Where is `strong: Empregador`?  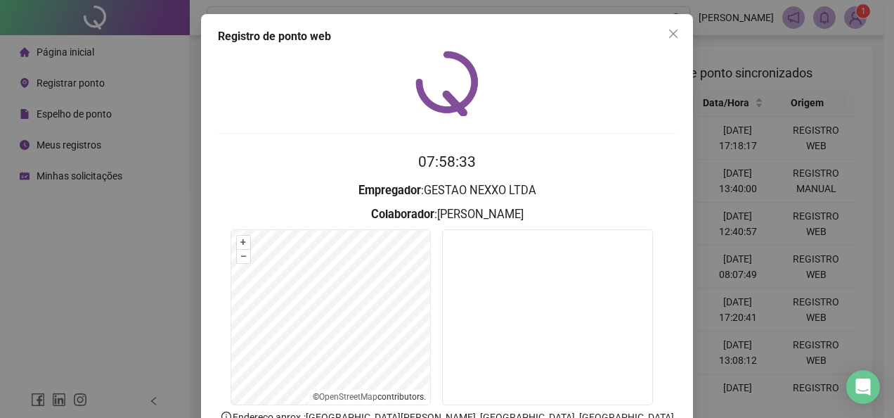 strong: Empregador is located at coordinates (390, 190).